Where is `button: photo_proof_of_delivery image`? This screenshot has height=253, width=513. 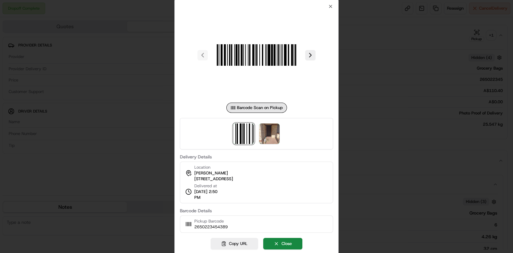 button: photo_proof_of_delivery image is located at coordinates (269, 134).